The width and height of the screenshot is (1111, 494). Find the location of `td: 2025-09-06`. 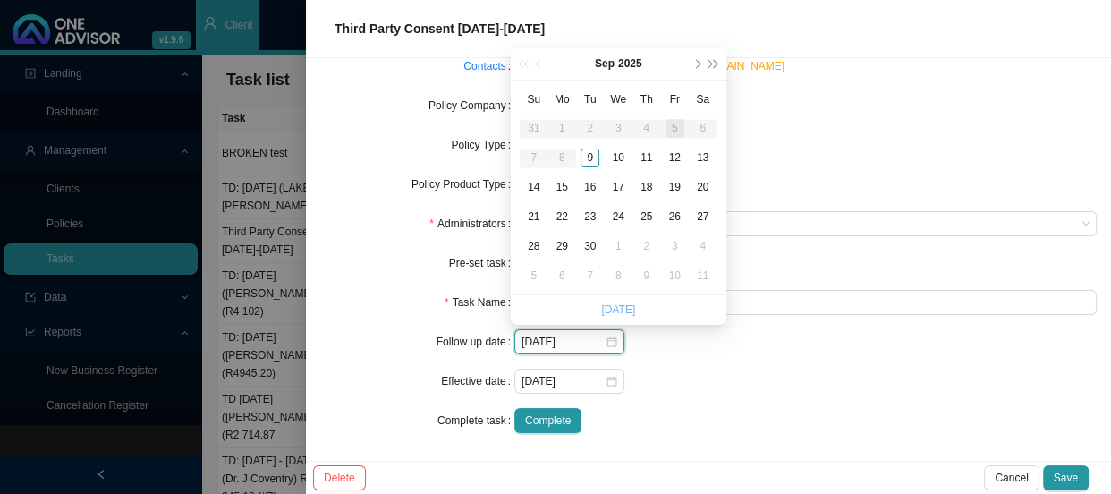

td: 2025-09-06 is located at coordinates (703, 128).